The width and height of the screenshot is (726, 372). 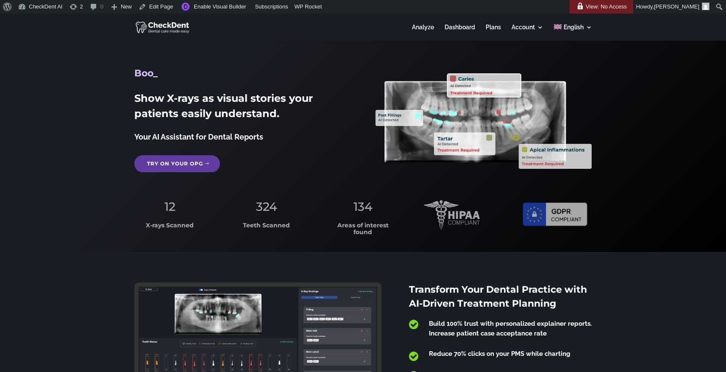 I want to click on a: Try on your OPG, so click(x=177, y=164).